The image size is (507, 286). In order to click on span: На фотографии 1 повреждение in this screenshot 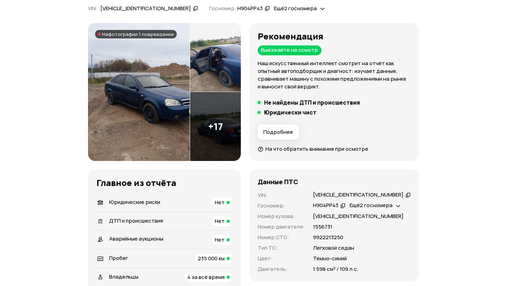, I will do `click(138, 34)`.